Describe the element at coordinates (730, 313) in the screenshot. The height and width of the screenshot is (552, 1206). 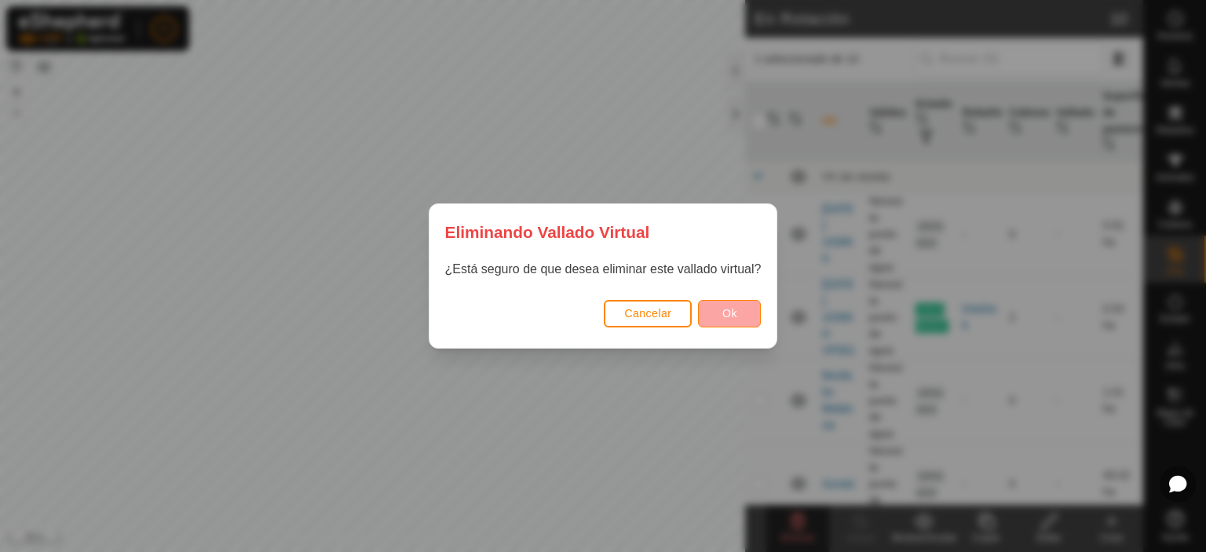
I see `span: Ok` at that location.